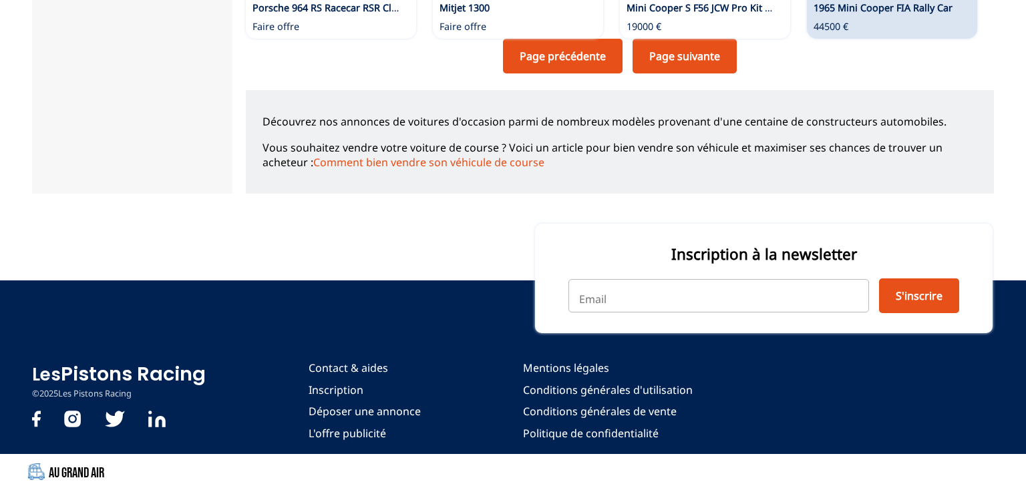 The height and width of the screenshot is (488, 1026). What do you see at coordinates (340, 7) in the screenshot?
I see `a: Porsche 964 RS Racecar RSR Clone 3,9l` at bounding box center [340, 7].